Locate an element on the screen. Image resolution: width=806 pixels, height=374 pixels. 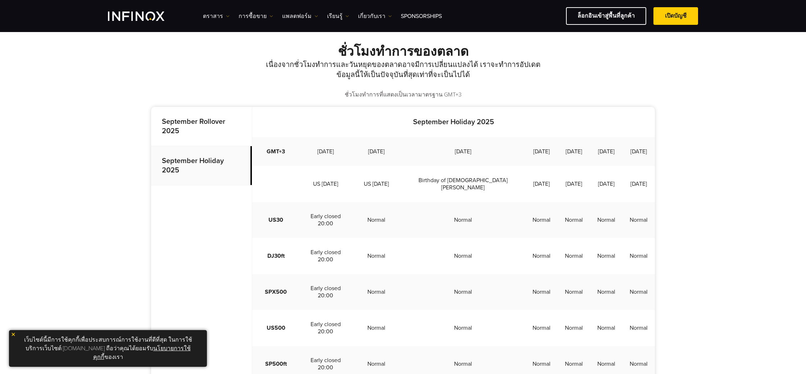
td: SPX500 is located at coordinates (276, 292).